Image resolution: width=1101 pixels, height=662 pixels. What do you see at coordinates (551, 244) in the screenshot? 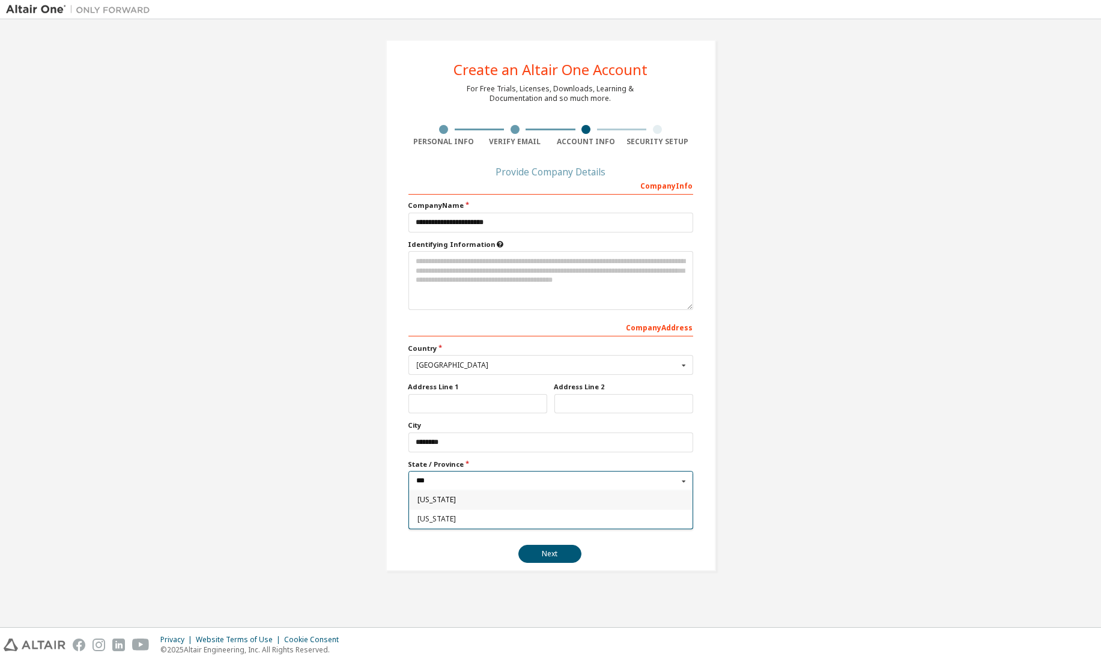
I see `label: Please provide any information that will help our support team identify your company. Email and n...` at bounding box center [551, 244].